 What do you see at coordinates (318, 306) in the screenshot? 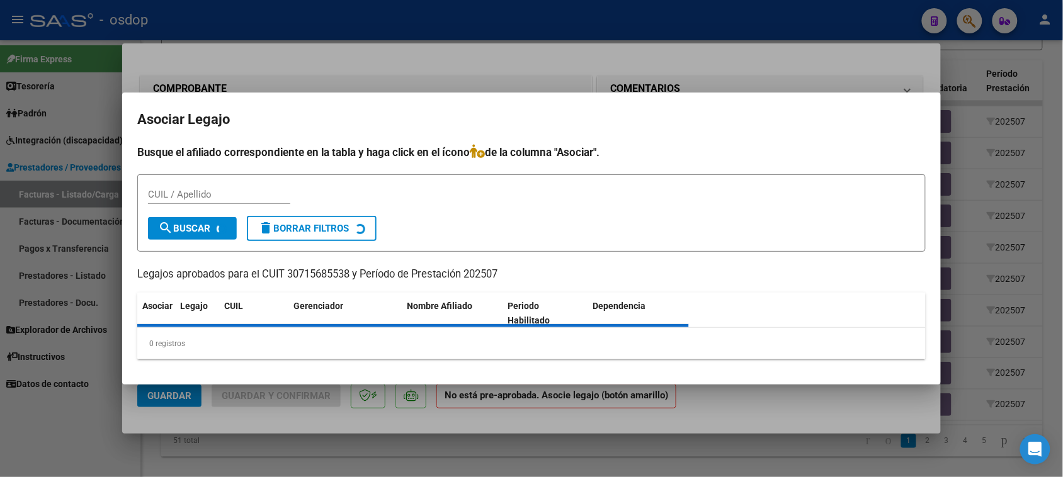
I see `span: Gerenciador` at bounding box center [318, 306].